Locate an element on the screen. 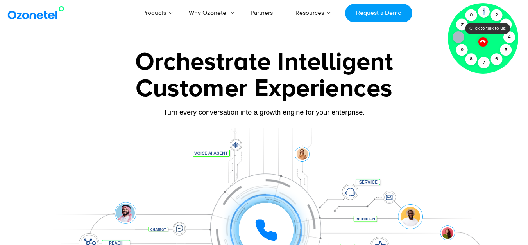  div: 0 is located at coordinates (472, 15).